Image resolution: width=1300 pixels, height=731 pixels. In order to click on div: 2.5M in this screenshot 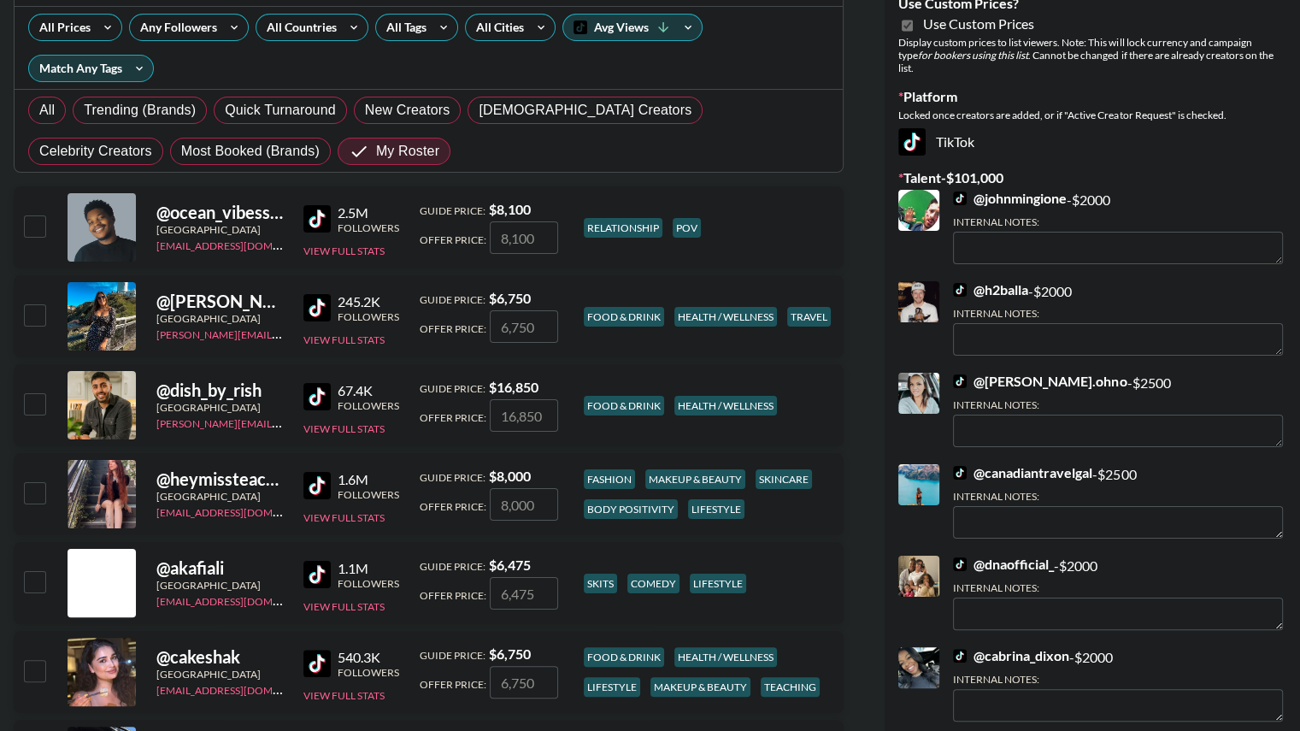, I will do `click(369, 213)`.